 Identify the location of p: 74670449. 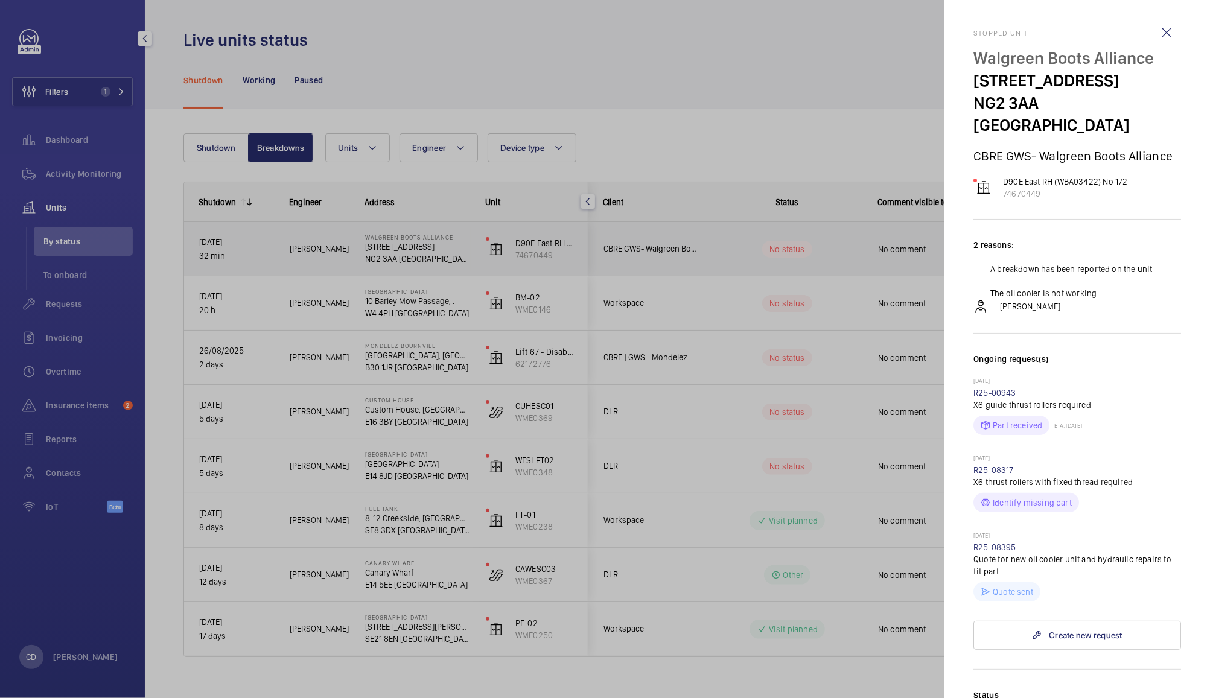
(1065, 194).